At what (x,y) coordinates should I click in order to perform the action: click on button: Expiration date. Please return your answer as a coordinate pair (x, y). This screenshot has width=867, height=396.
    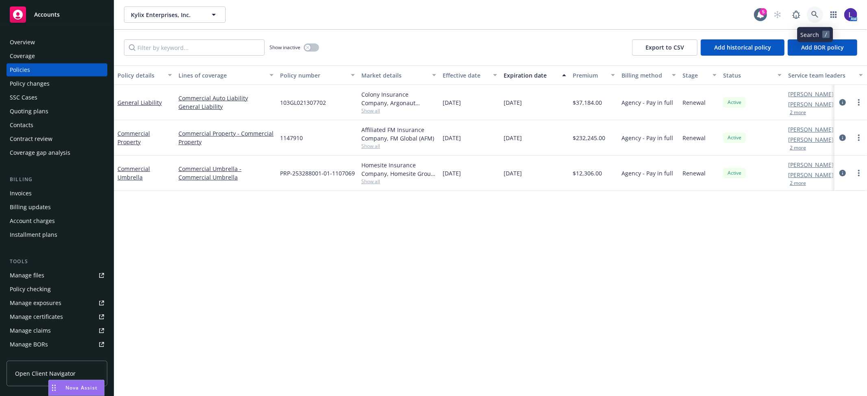
    Looking at the image, I should click on (535, 75).